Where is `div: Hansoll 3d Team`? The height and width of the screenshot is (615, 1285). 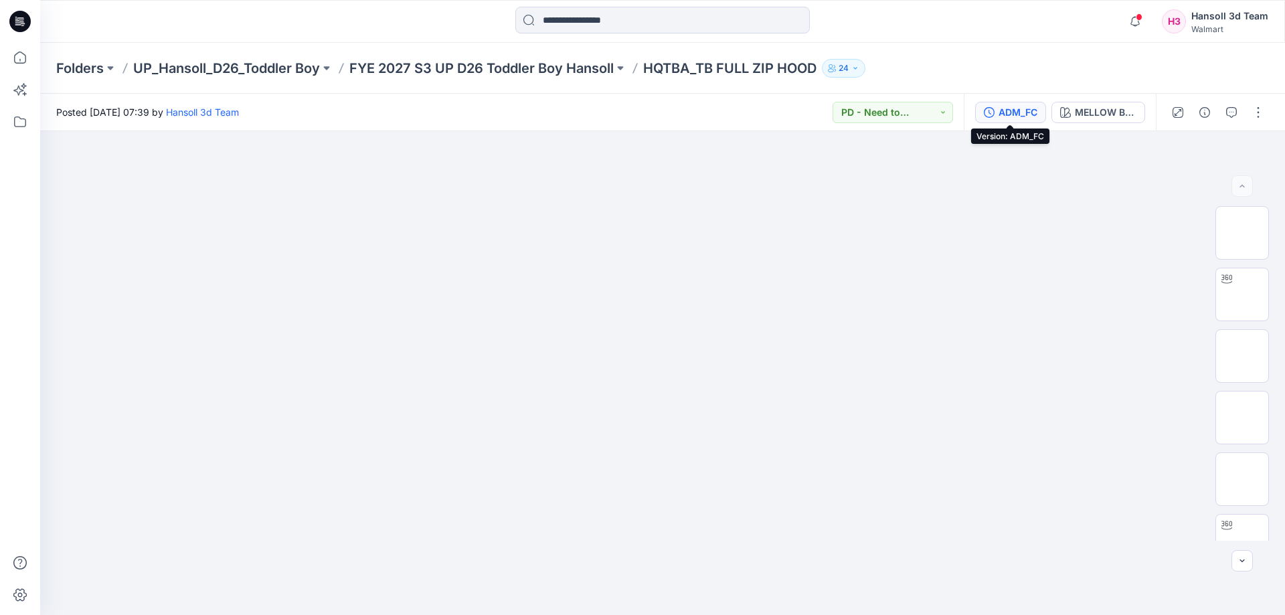 div: Hansoll 3d Team is located at coordinates (1230, 16).